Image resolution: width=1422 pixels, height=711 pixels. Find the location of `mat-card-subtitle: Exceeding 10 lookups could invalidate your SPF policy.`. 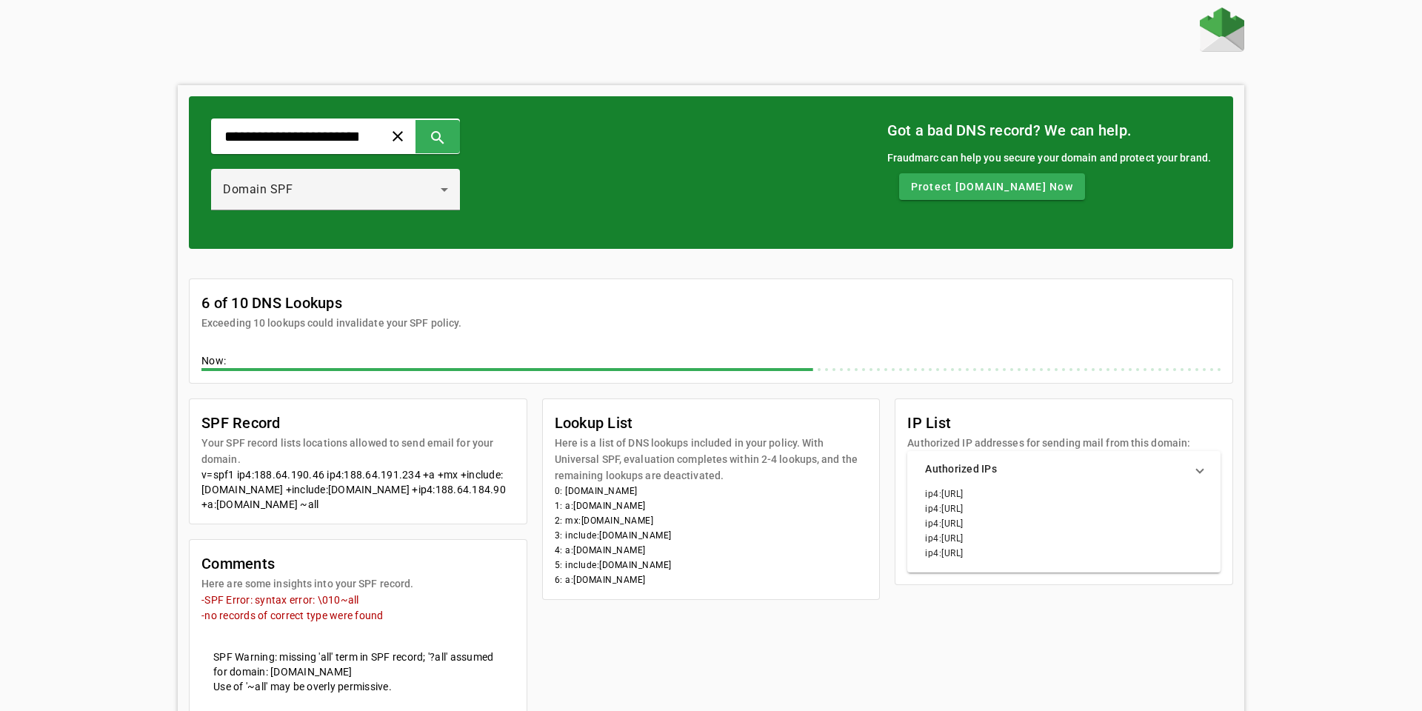

mat-card-subtitle: Exceeding 10 lookups could invalidate your SPF policy. is located at coordinates (331, 323).